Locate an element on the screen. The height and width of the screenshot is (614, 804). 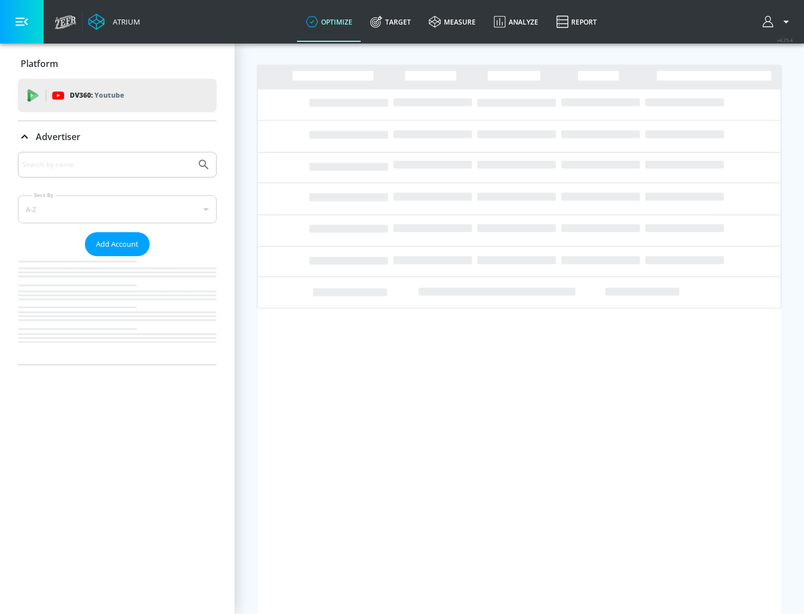
p: DV360: is located at coordinates (97, 95).